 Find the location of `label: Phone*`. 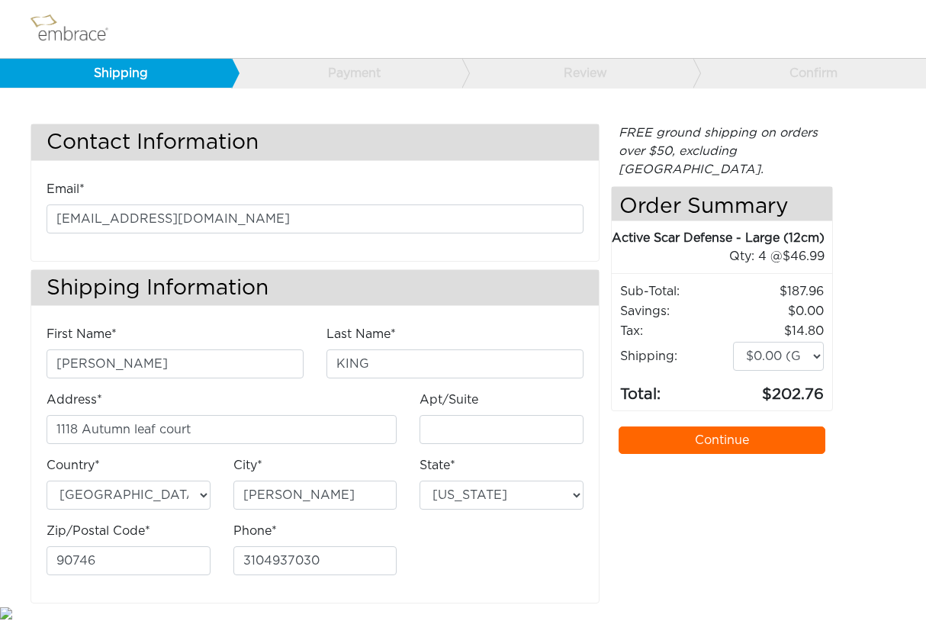

label: Phone* is located at coordinates (255, 531).